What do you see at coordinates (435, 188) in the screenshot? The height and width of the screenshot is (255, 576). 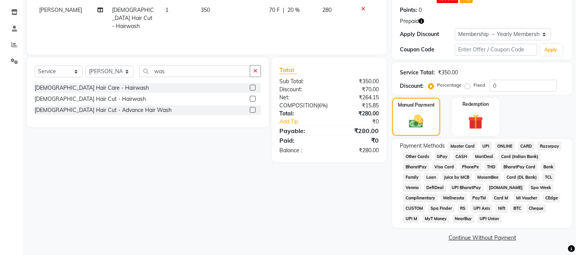 I see `span: DefiDeal` at bounding box center [435, 188].